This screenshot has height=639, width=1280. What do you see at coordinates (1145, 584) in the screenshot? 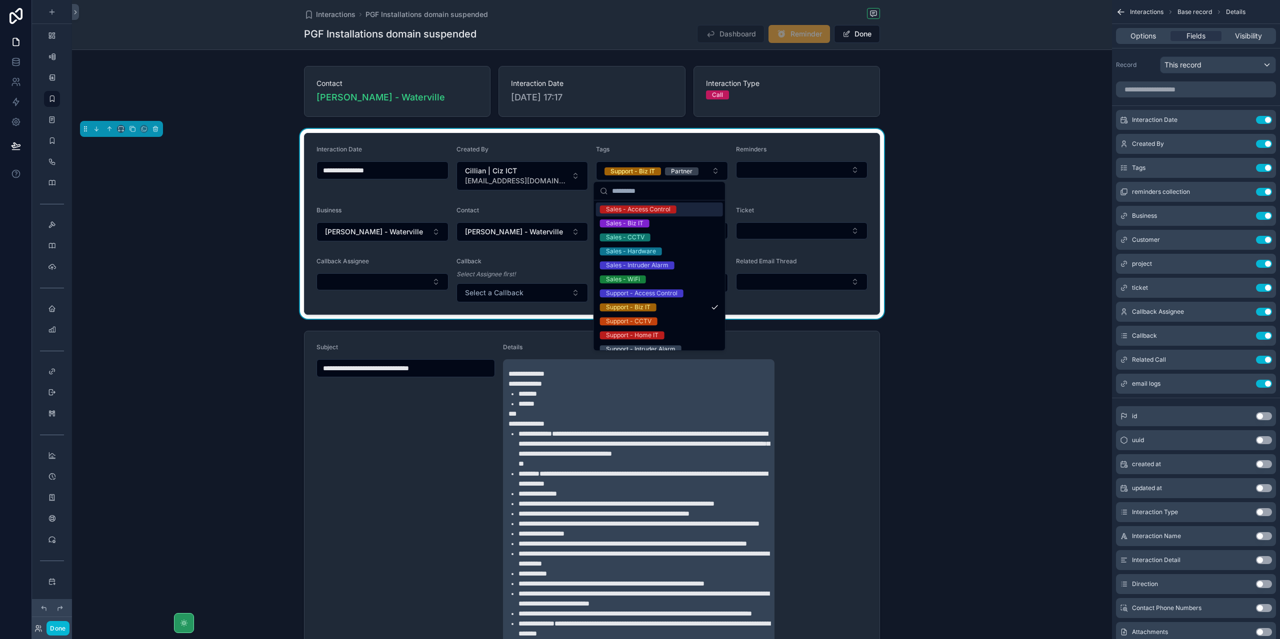
I see `span: Direction` at bounding box center [1145, 584].